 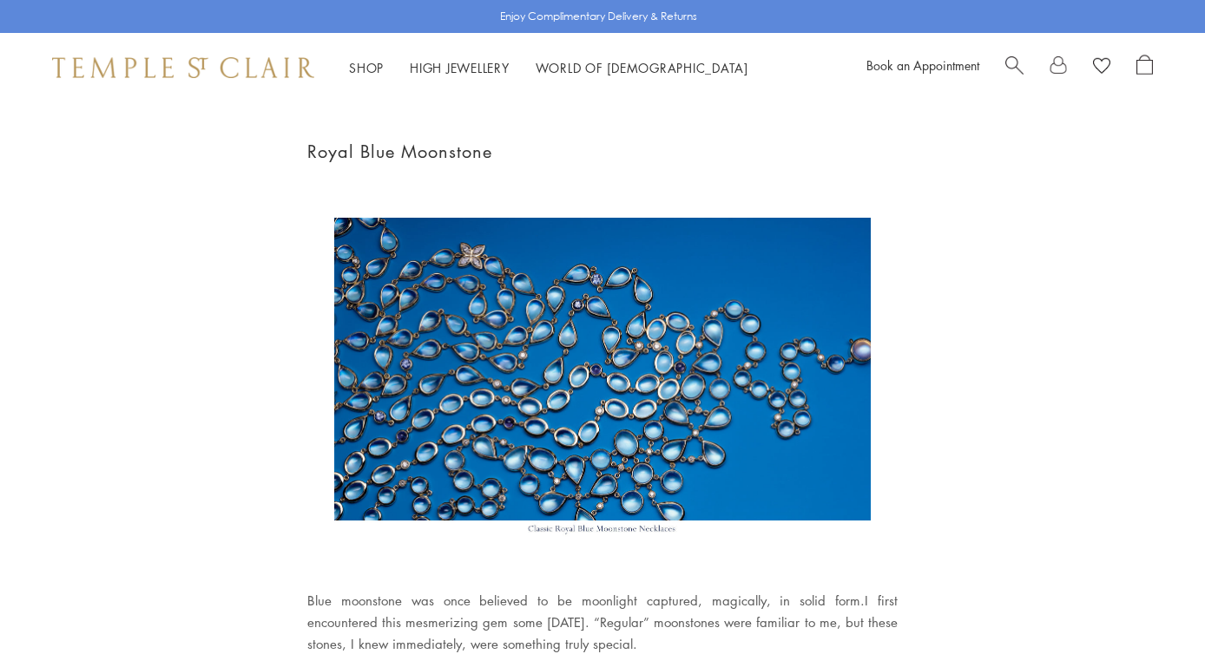 I want to click on img: Temple St. Clair, so click(x=183, y=68).